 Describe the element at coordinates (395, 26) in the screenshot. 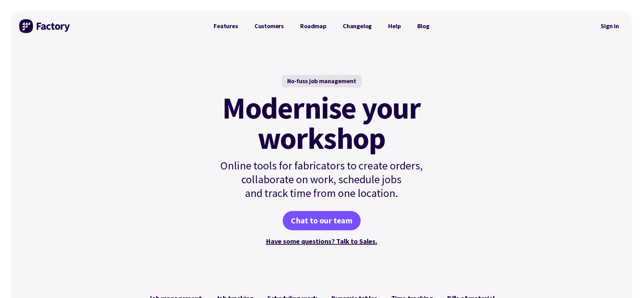

I see `a: Help` at that location.